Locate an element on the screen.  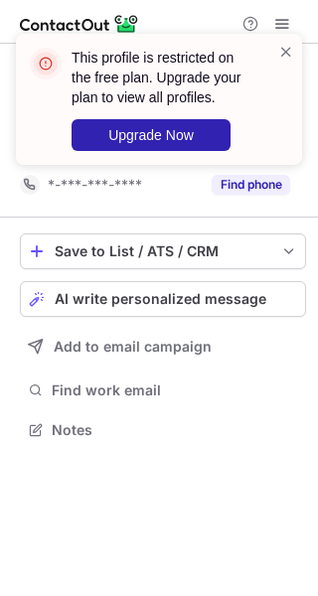
span: Upgrade Now is located at coordinates (151, 135).